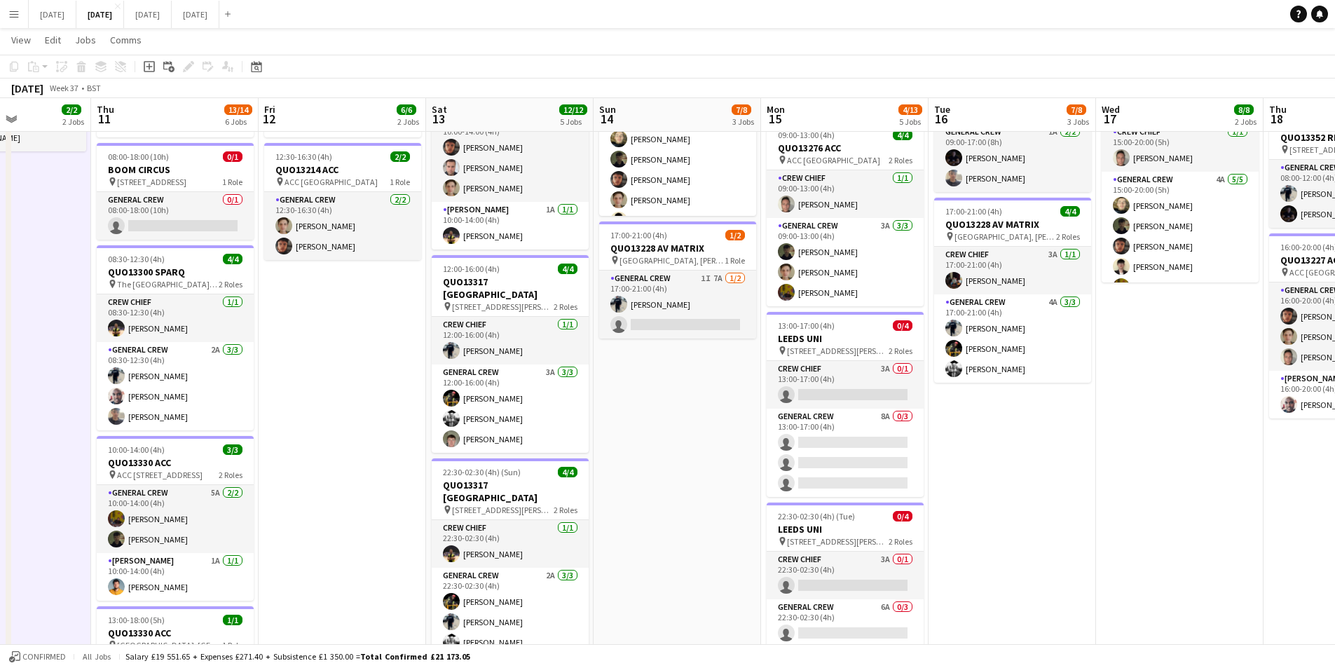 The image size is (1335, 668). What do you see at coordinates (53, 40) in the screenshot?
I see `span: Edit` at bounding box center [53, 40].